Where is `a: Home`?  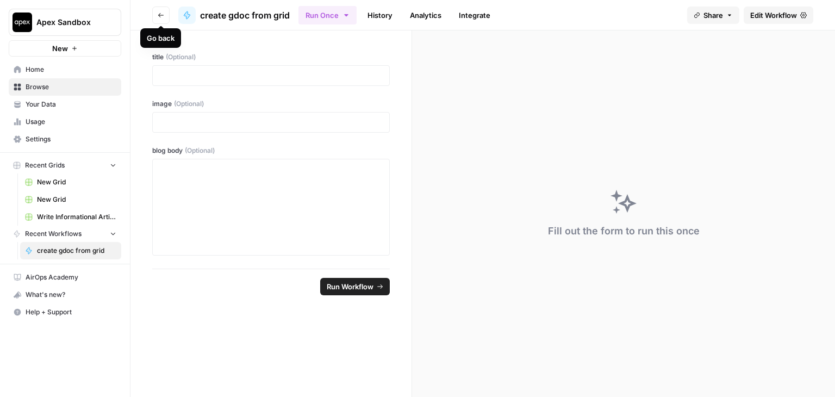
a: Home is located at coordinates (65, 70).